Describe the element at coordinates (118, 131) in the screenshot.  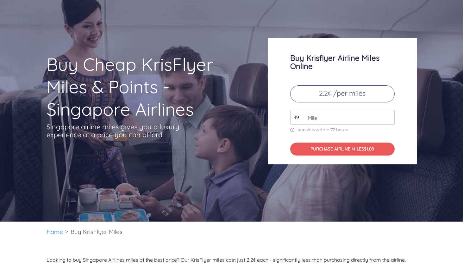
I see `p: Singapore airline miles gives you a luxury experience at a price you can afford.` at that location.